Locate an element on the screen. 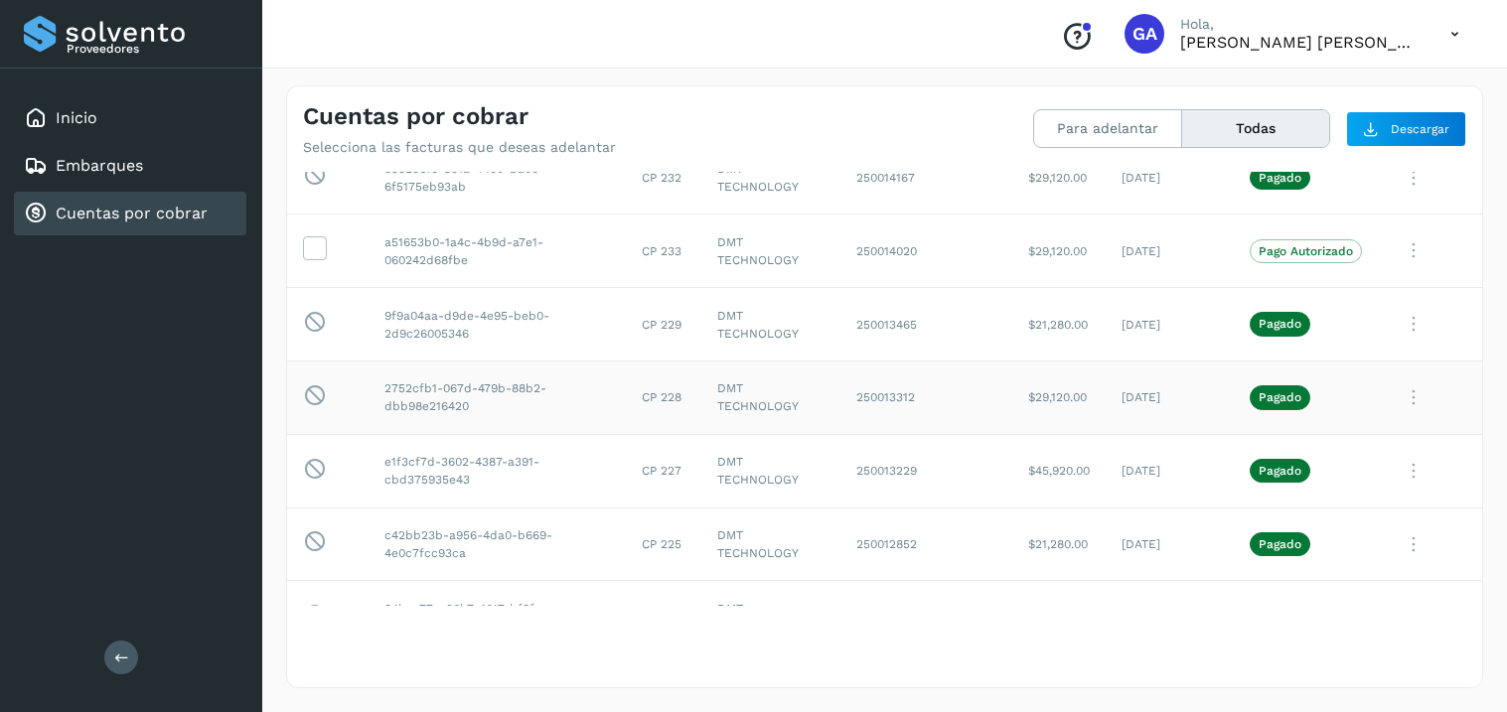 The height and width of the screenshot is (712, 1507). td: CP 232 is located at coordinates (664, 178).